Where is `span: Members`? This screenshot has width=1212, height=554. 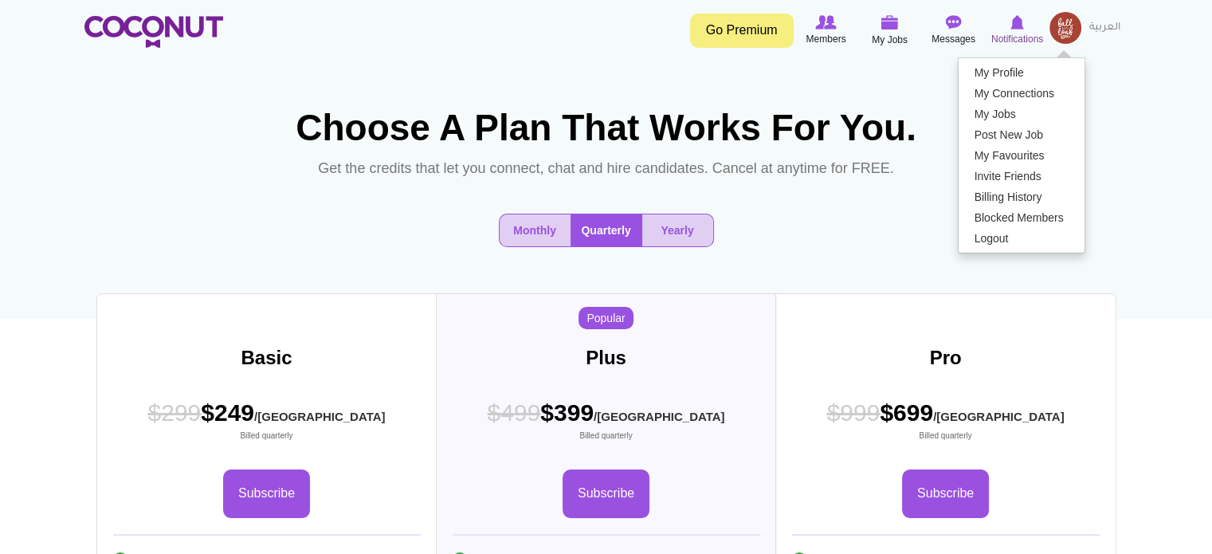
span: Members is located at coordinates (826, 39).